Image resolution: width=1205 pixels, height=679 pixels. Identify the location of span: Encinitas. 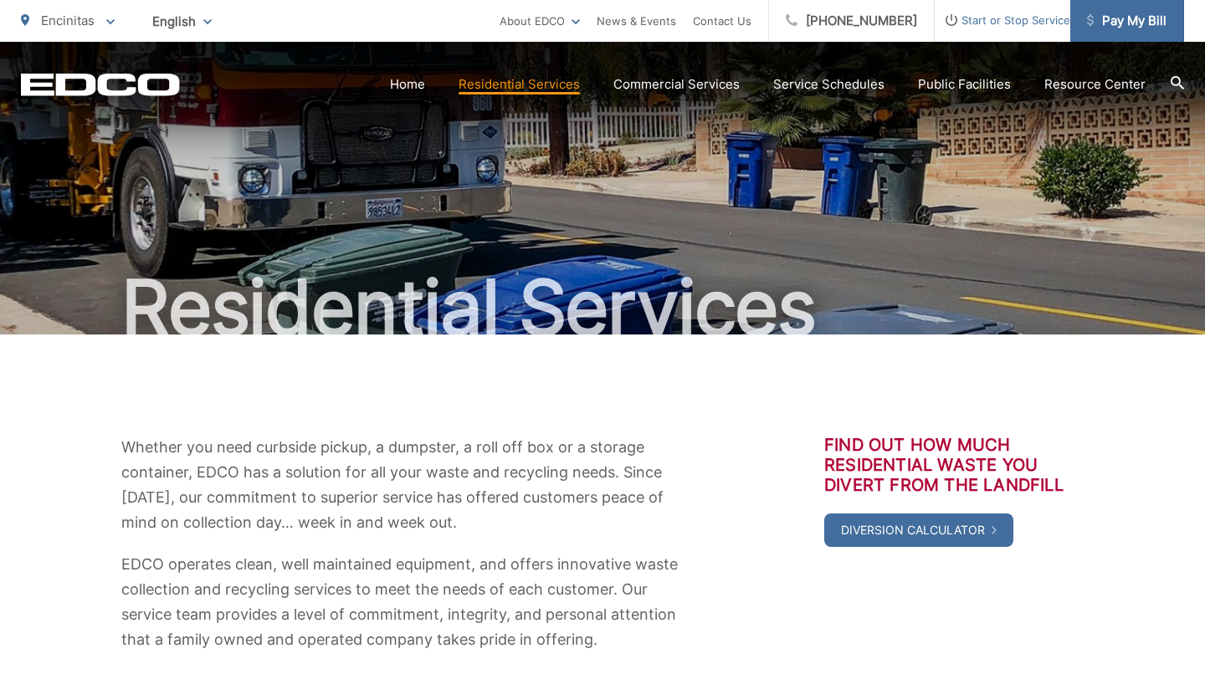
(68, 20).